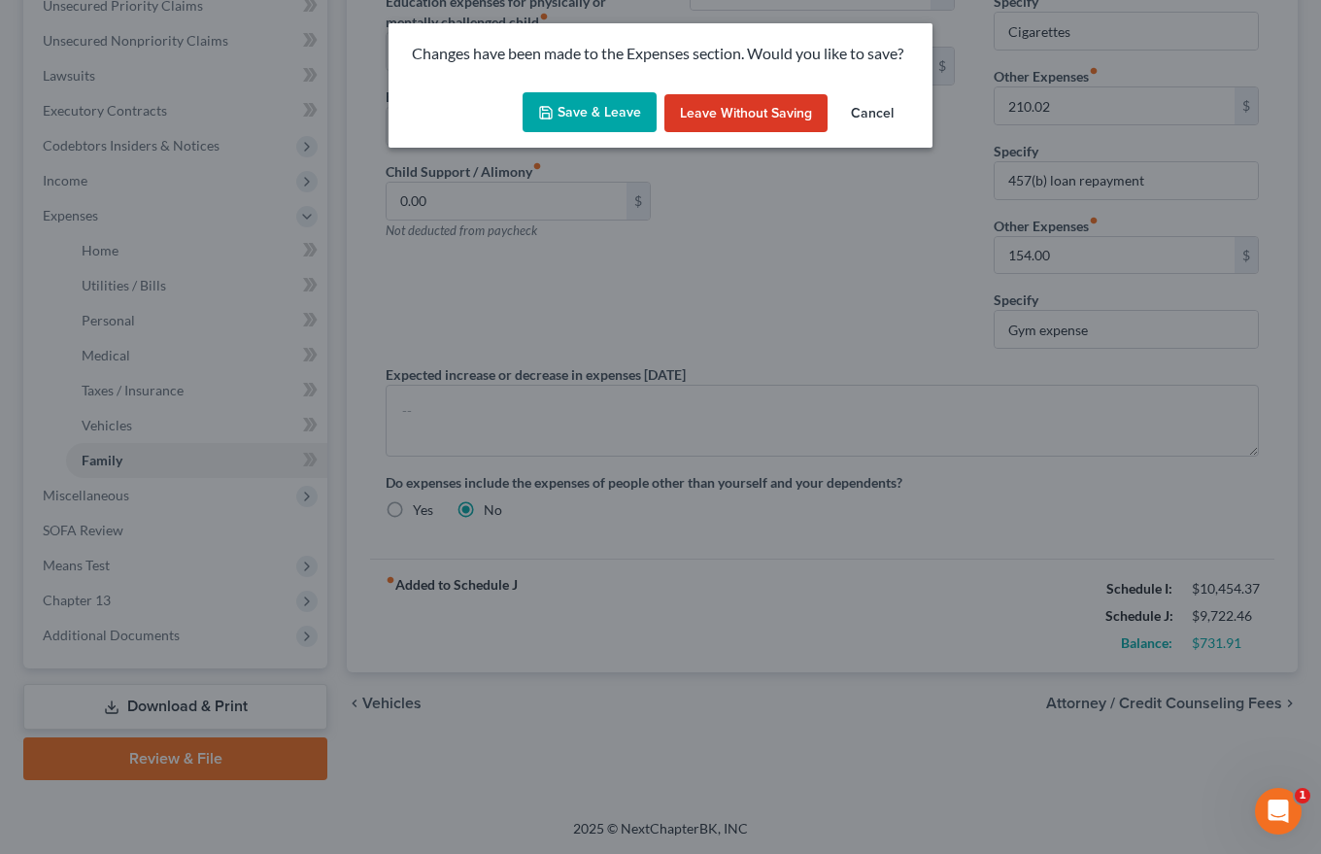 The image size is (1321, 854). I want to click on button: Save & Leave, so click(590, 113).